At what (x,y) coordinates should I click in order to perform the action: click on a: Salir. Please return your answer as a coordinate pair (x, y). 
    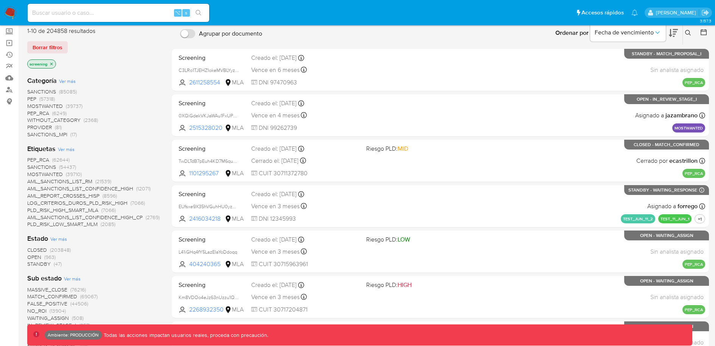
    Looking at the image, I should click on (705, 12).